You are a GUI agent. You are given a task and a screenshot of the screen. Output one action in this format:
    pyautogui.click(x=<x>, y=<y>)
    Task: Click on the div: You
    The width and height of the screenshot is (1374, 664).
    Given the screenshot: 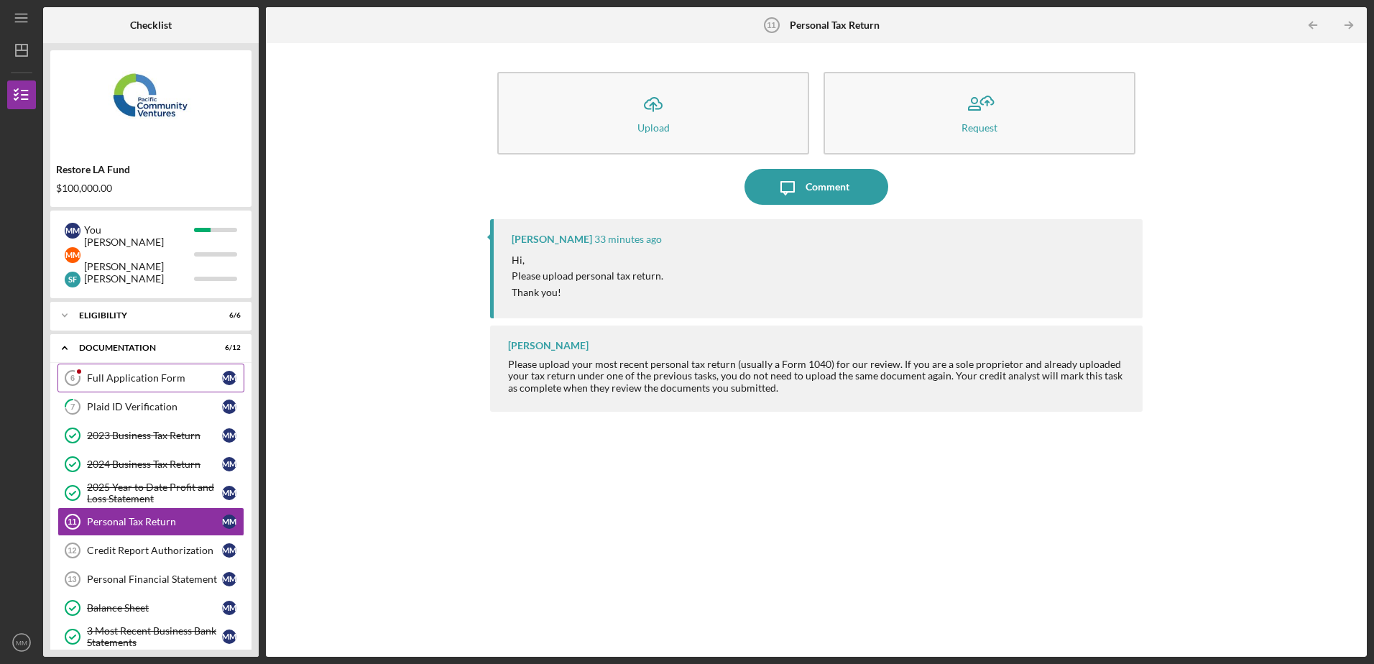 What is the action you would take?
    pyautogui.click(x=139, y=230)
    